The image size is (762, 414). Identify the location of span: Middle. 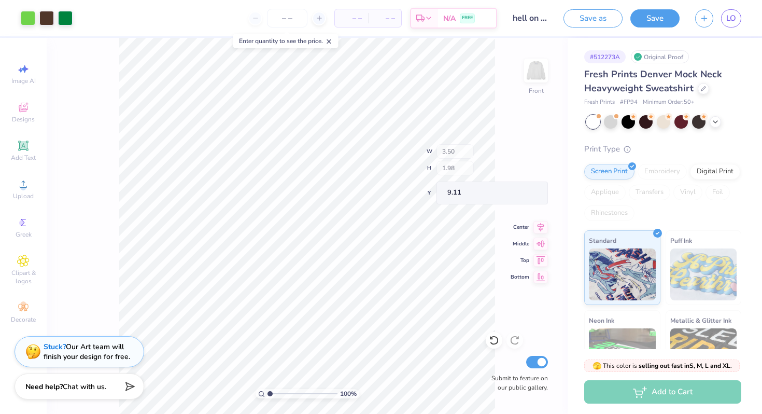
(520, 244).